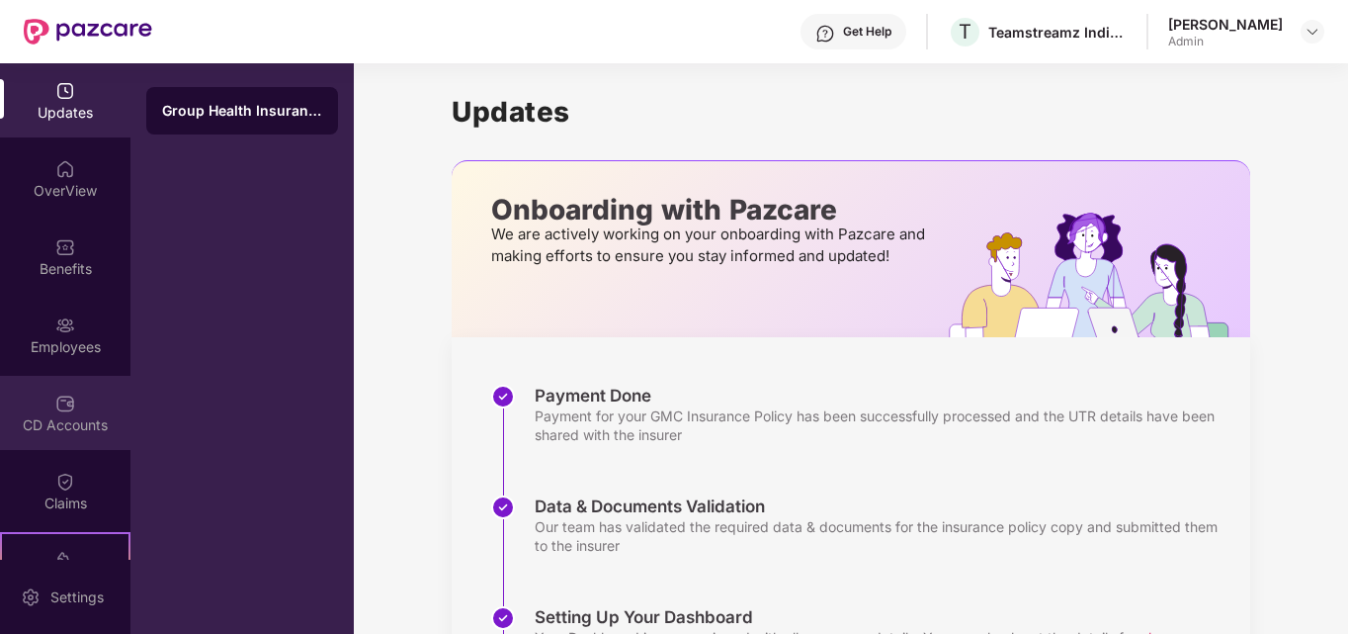 The height and width of the screenshot is (634, 1348). Describe the element at coordinates (856, 617) in the screenshot. I see `div: Setting Up Your Dashboard` at that location.